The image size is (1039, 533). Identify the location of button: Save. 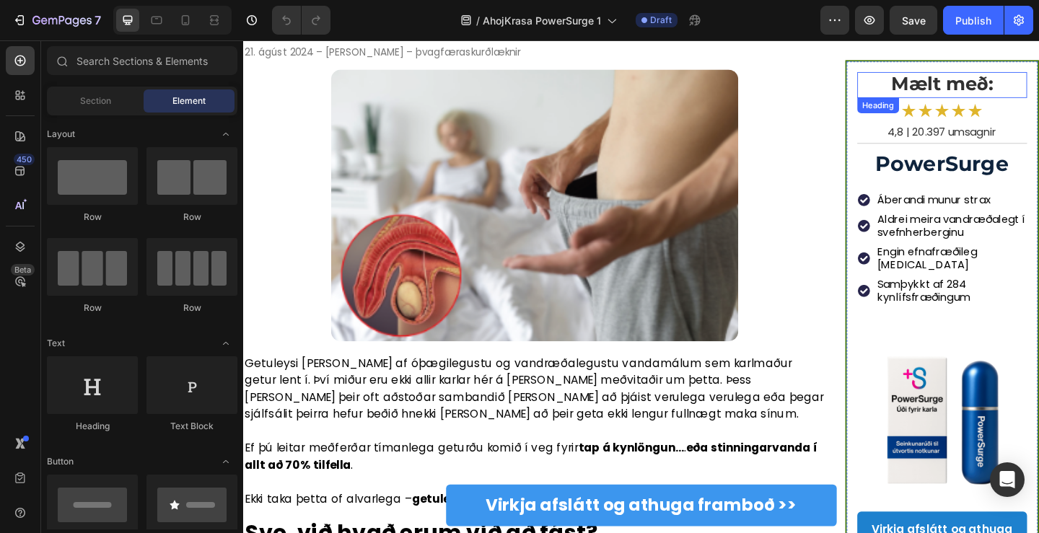
(913, 20).